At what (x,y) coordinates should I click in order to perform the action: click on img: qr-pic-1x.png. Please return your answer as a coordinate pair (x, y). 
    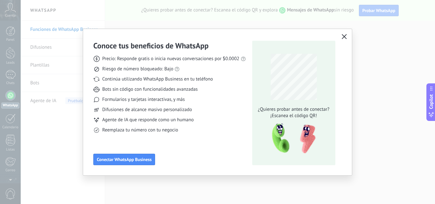
    Looking at the image, I should click on (292, 139).